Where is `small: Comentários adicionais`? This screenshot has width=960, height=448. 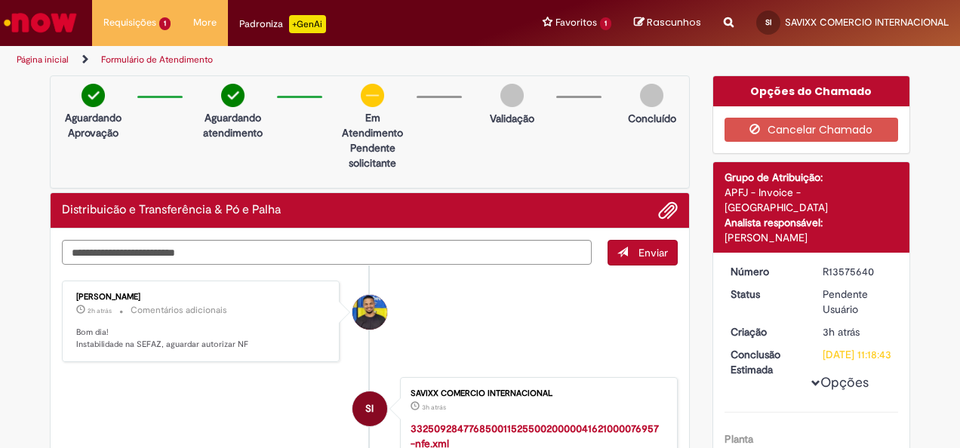
small: Comentários adicionais is located at coordinates (179, 310).